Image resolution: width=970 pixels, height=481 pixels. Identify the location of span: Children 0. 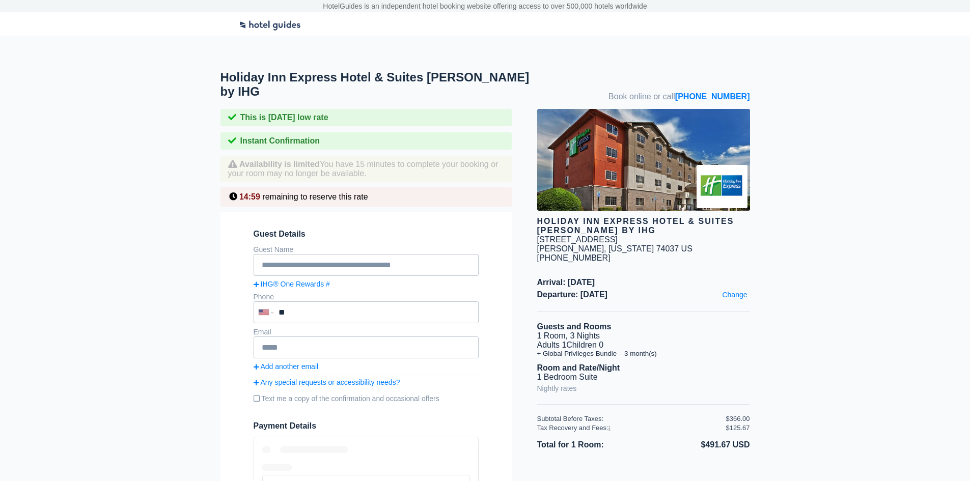
(585, 345).